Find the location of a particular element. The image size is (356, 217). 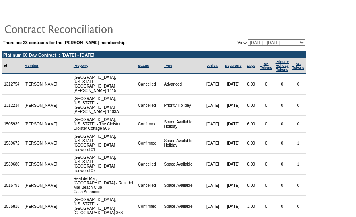

td: Id is located at coordinates (13, 66).